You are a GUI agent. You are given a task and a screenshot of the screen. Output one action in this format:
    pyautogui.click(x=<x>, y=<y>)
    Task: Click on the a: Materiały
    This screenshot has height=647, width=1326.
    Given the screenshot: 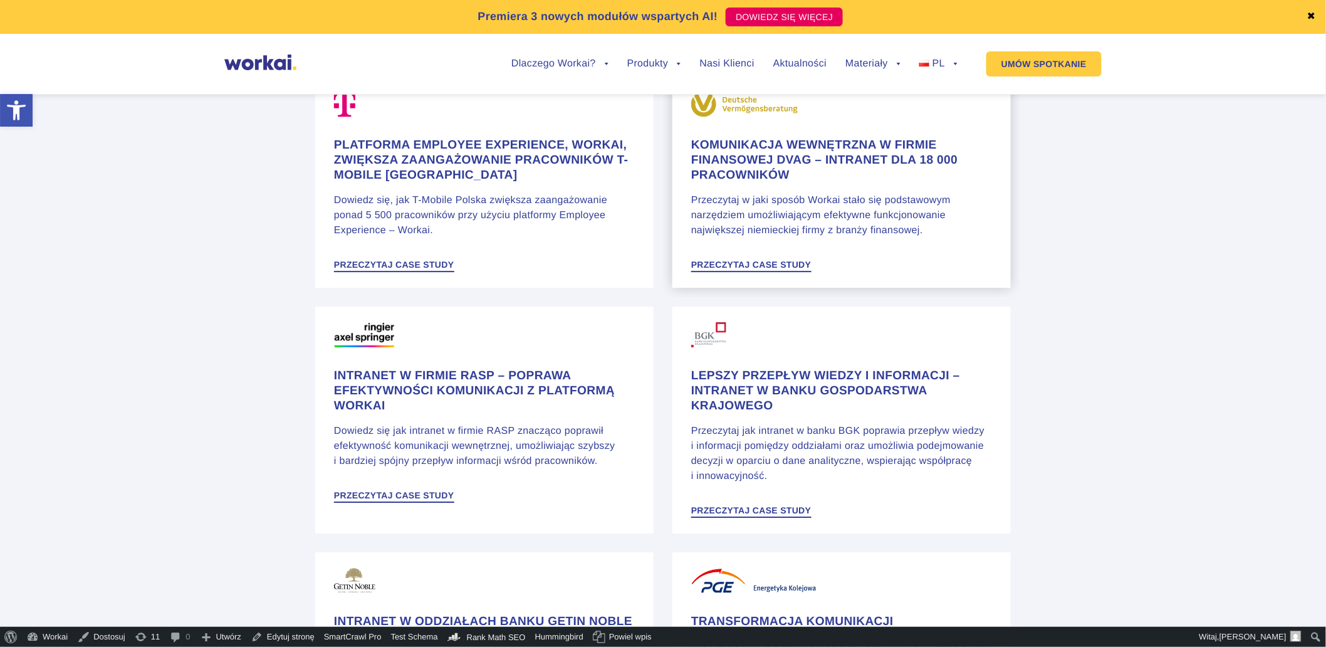 What is the action you would take?
    pyautogui.click(x=873, y=64)
    